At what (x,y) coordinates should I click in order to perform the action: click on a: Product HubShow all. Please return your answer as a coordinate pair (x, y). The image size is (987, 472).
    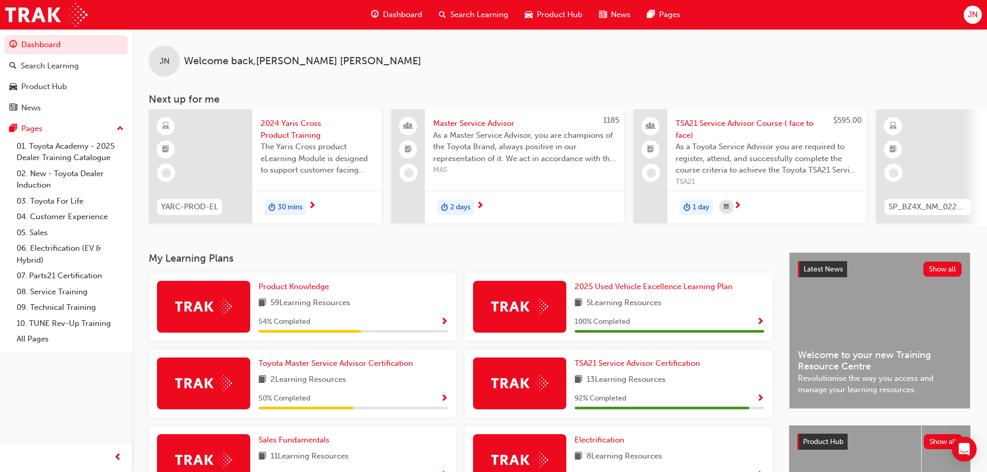
    Looking at the image, I should click on (880, 442).